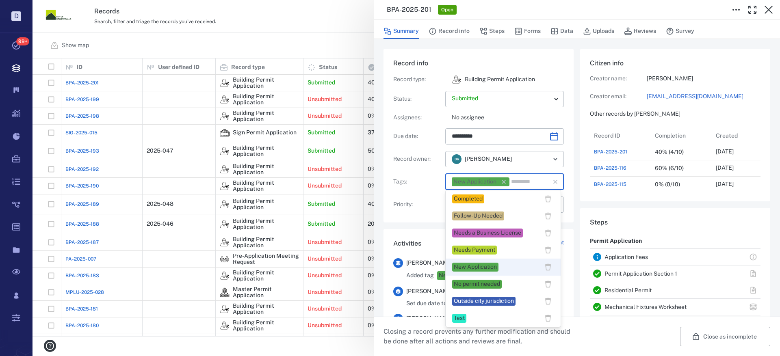  What do you see at coordinates (610, 168) in the screenshot?
I see `a: BPA-2025-116` at bounding box center [610, 168].